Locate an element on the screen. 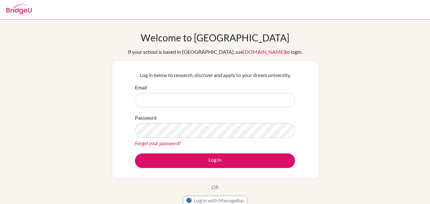 The image size is (430, 204). p: Log in below to research, discover and apply to your dream university. is located at coordinates (215, 75).